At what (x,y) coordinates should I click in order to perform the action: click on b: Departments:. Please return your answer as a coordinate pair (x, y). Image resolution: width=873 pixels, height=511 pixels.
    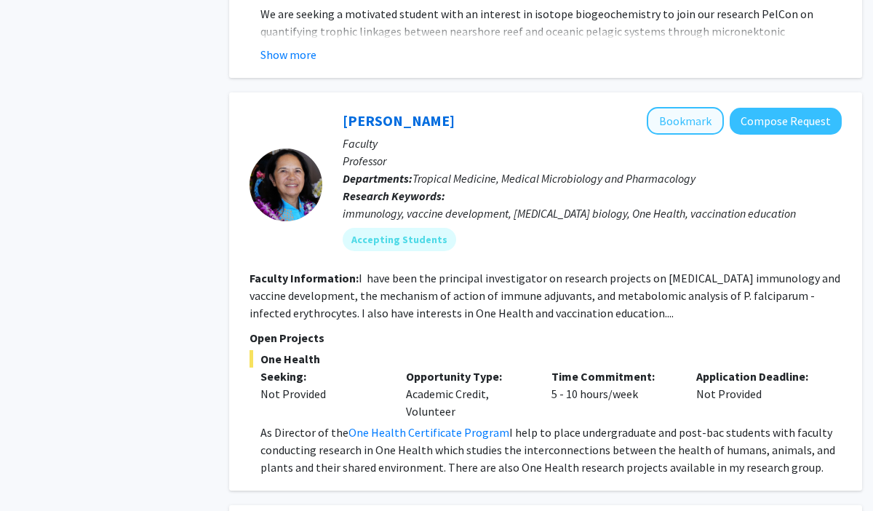
    Looking at the image, I should click on (378, 178).